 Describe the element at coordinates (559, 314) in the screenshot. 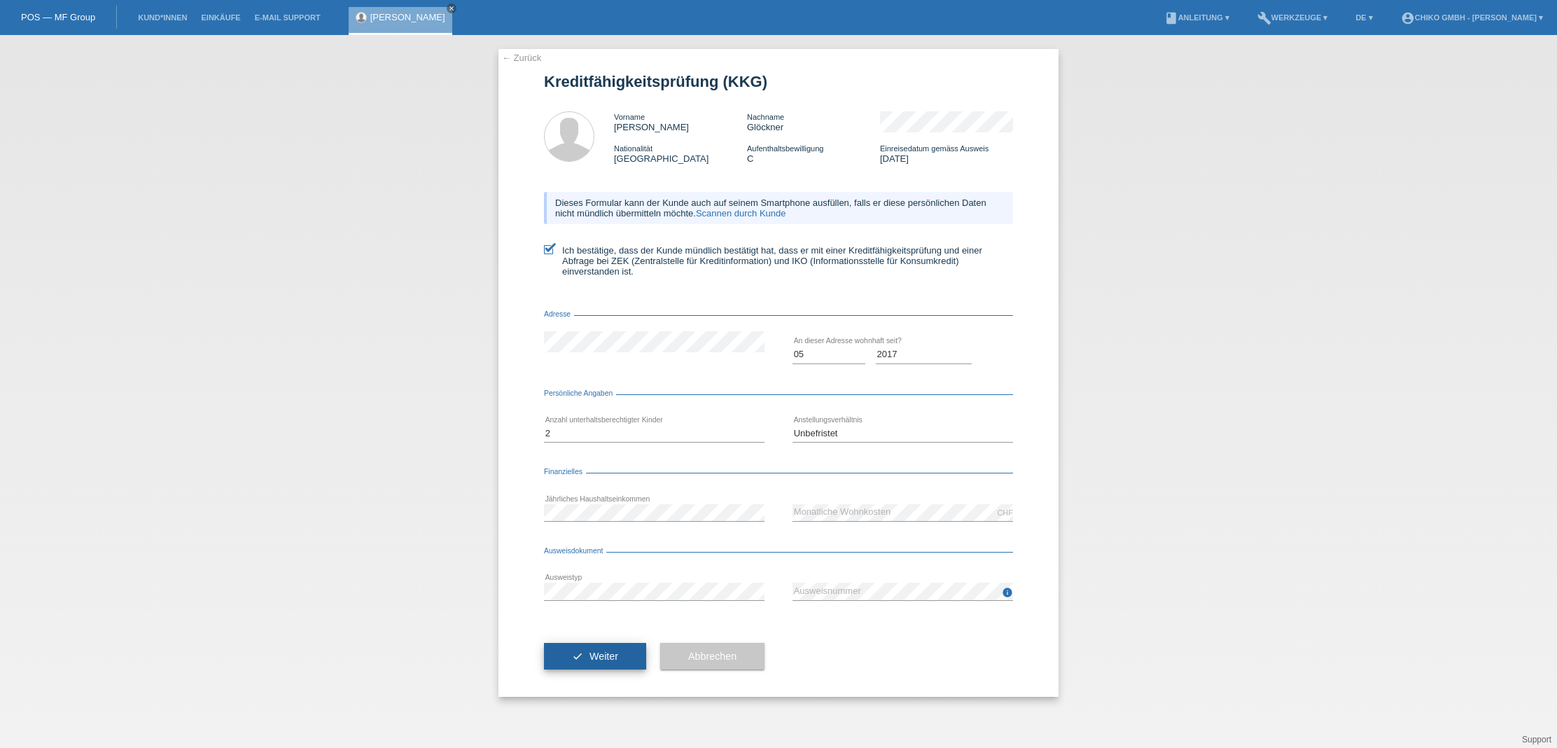

I see `span: Adresse` at that location.